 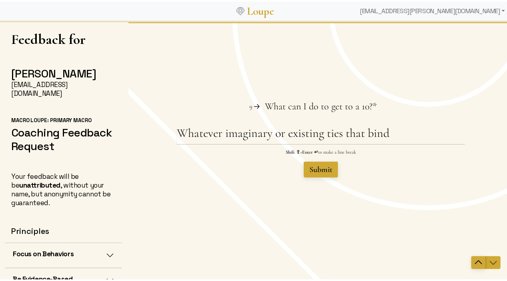 I want to click on h5: Focus on Behaviors, so click(x=43, y=253).